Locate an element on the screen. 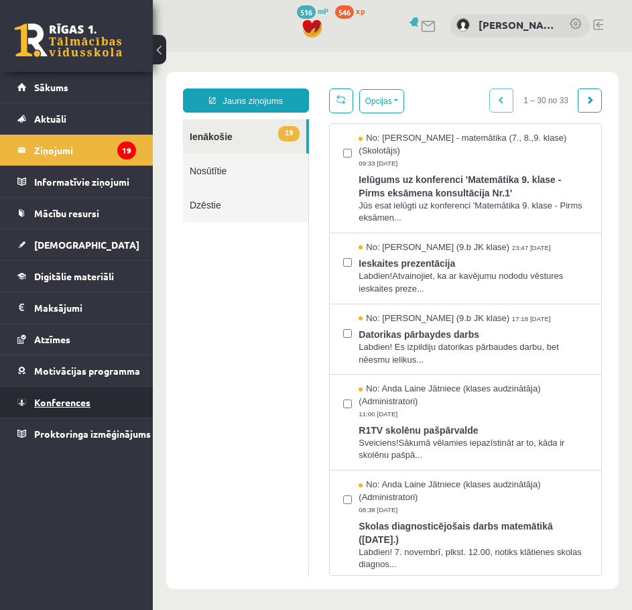  span: mP is located at coordinates (323, 11).